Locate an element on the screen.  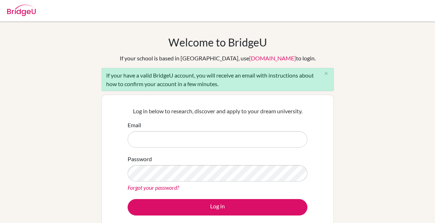
img: Bridge-U is located at coordinates (21, 10).